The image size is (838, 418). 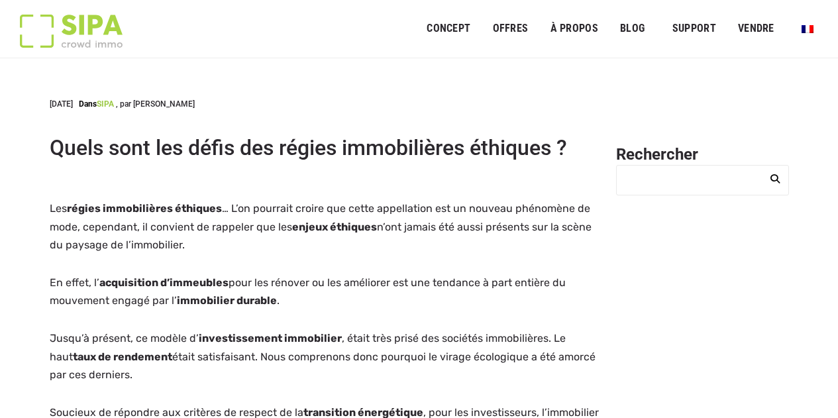 I want to click on strong: enjeux éthiques, so click(x=335, y=227).